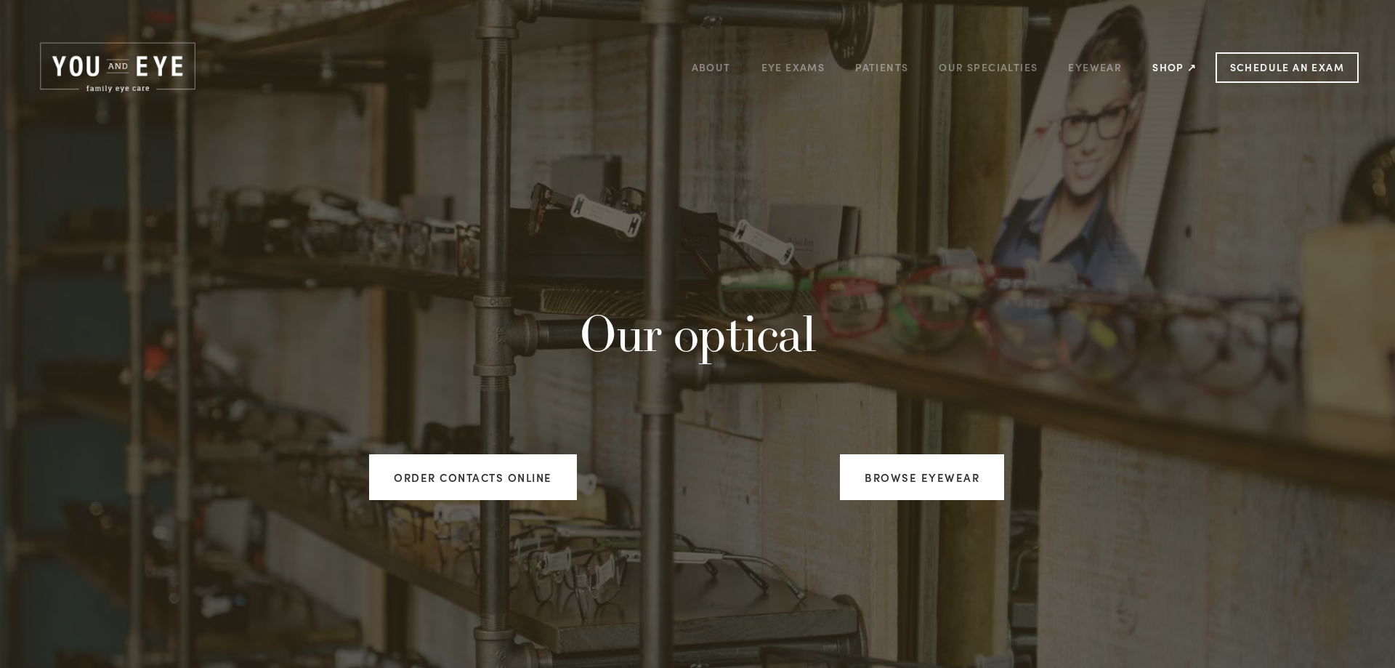 This screenshot has height=668, width=1395. I want to click on h1: Our optical, so click(697, 333).